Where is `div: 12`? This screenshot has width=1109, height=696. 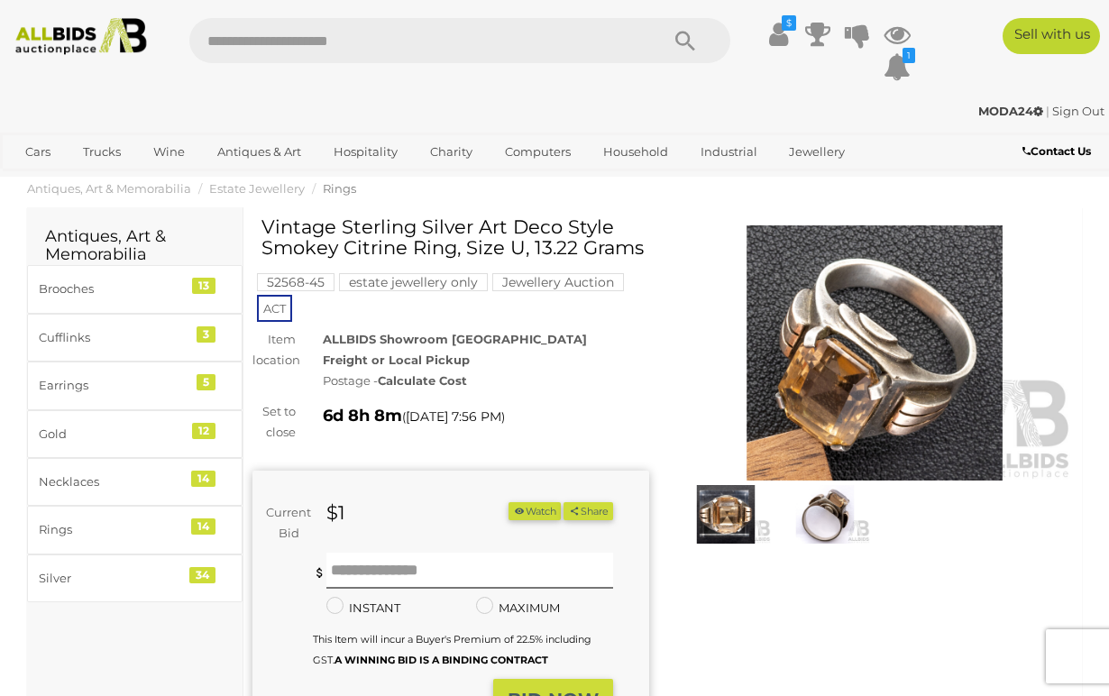 div: 12 is located at coordinates (204, 431).